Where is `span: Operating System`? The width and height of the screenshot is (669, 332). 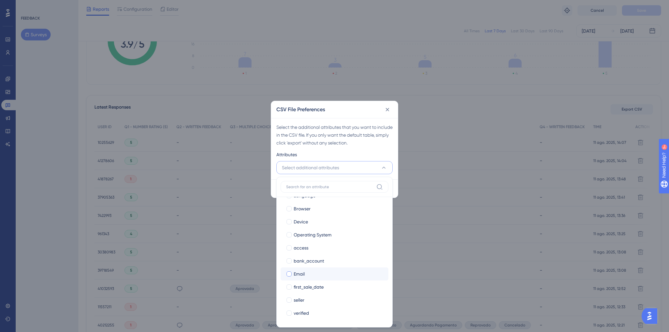 span: Operating System is located at coordinates (312, 235).